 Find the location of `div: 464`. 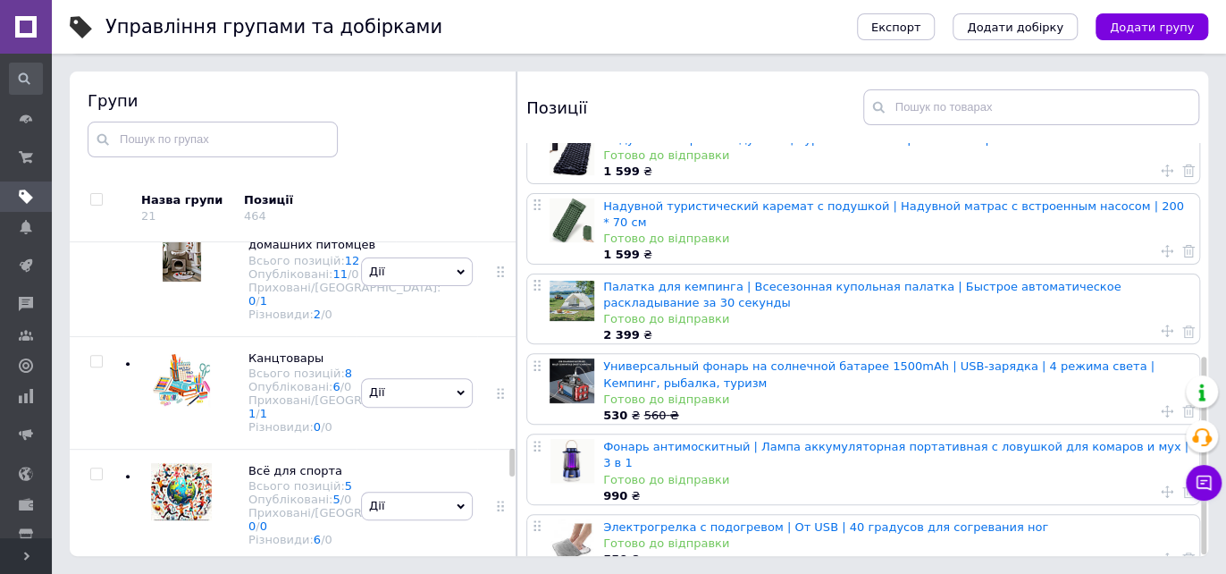

div: 464 is located at coordinates (255, 215).